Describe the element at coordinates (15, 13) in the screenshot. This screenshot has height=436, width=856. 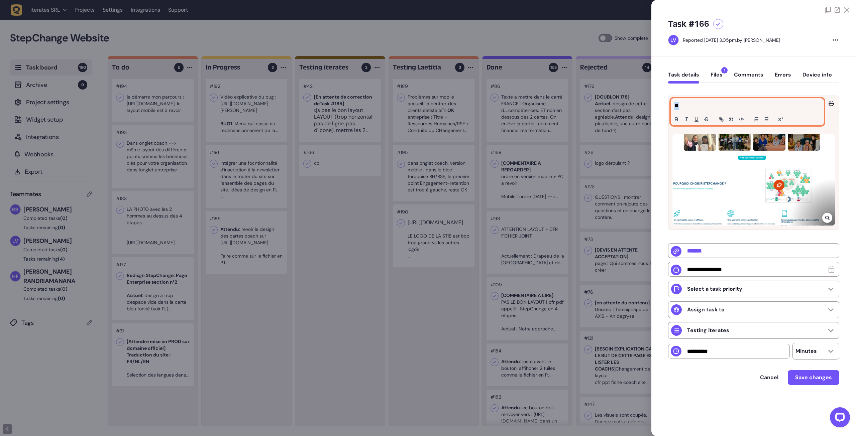
I see `button: Open LiveChat chat widget` at that location.